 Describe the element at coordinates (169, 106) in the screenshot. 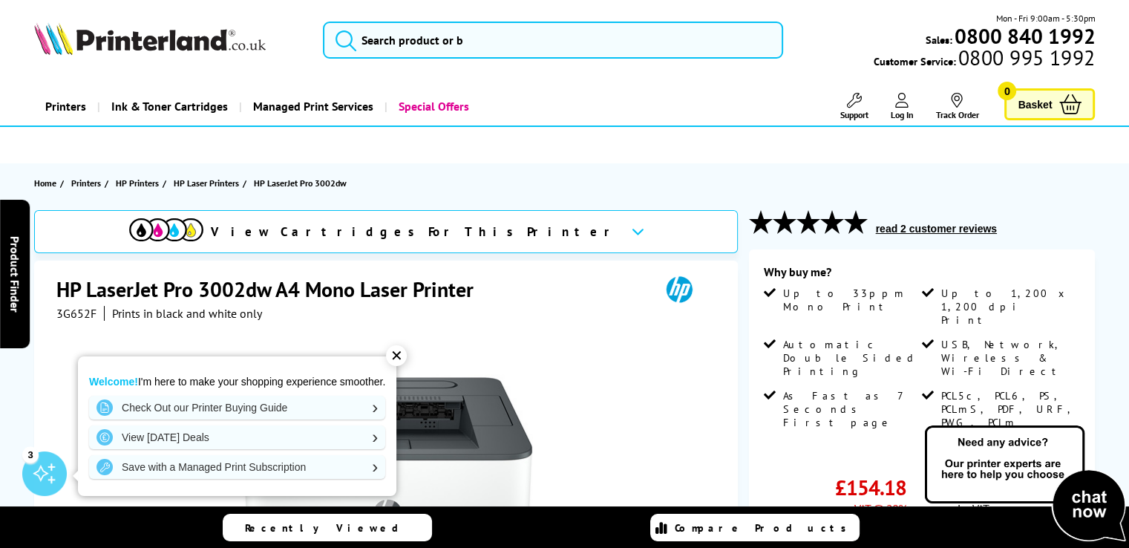

I see `span: Ink & Toner Cartridges` at that location.